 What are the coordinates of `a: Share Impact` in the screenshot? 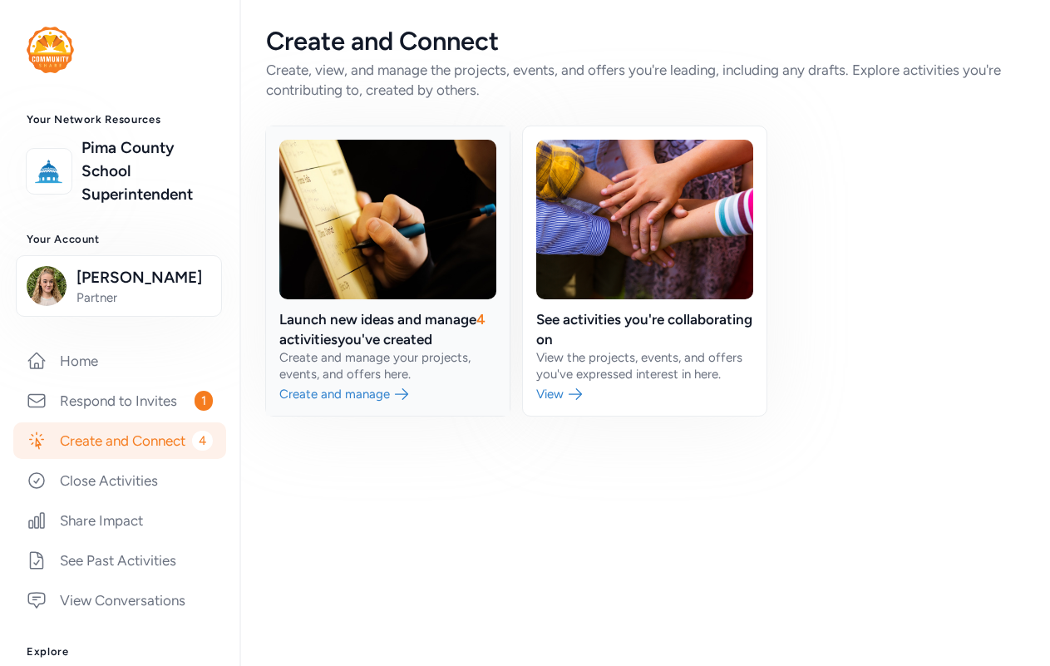 It's located at (120, 520).